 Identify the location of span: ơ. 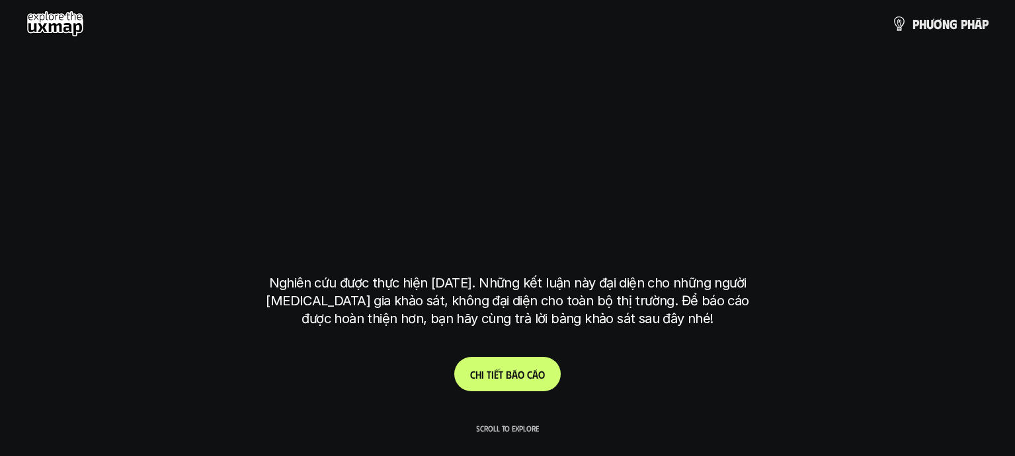
(937, 24).